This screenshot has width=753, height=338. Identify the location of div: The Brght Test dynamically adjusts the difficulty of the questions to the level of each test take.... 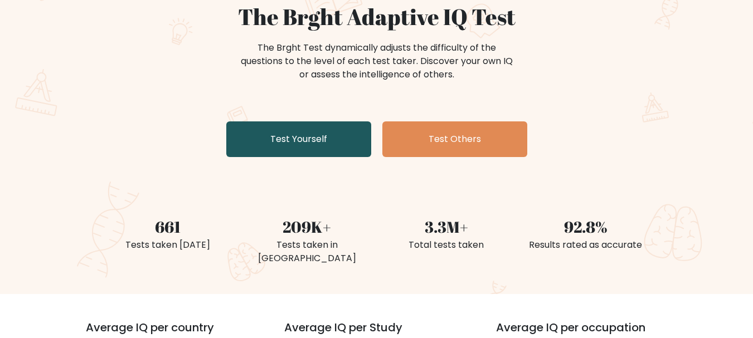
(377, 61).